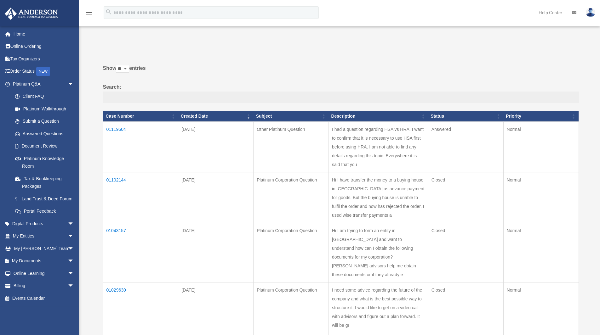 The height and width of the screenshot is (335, 600). What do you see at coordinates (109, 12) in the screenshot?
I see `i: search` at bounding box center [109, 12].